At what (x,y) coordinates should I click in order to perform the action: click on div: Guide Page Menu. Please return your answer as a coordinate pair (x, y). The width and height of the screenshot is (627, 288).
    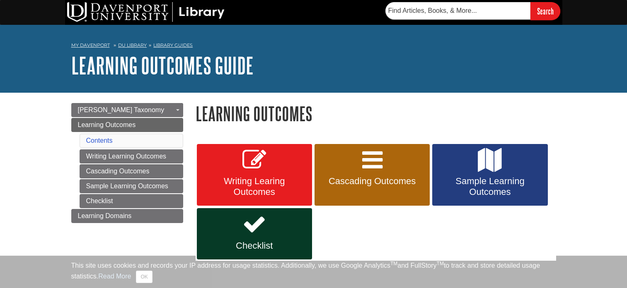
    Looking at the image, I should click on (127, 163).